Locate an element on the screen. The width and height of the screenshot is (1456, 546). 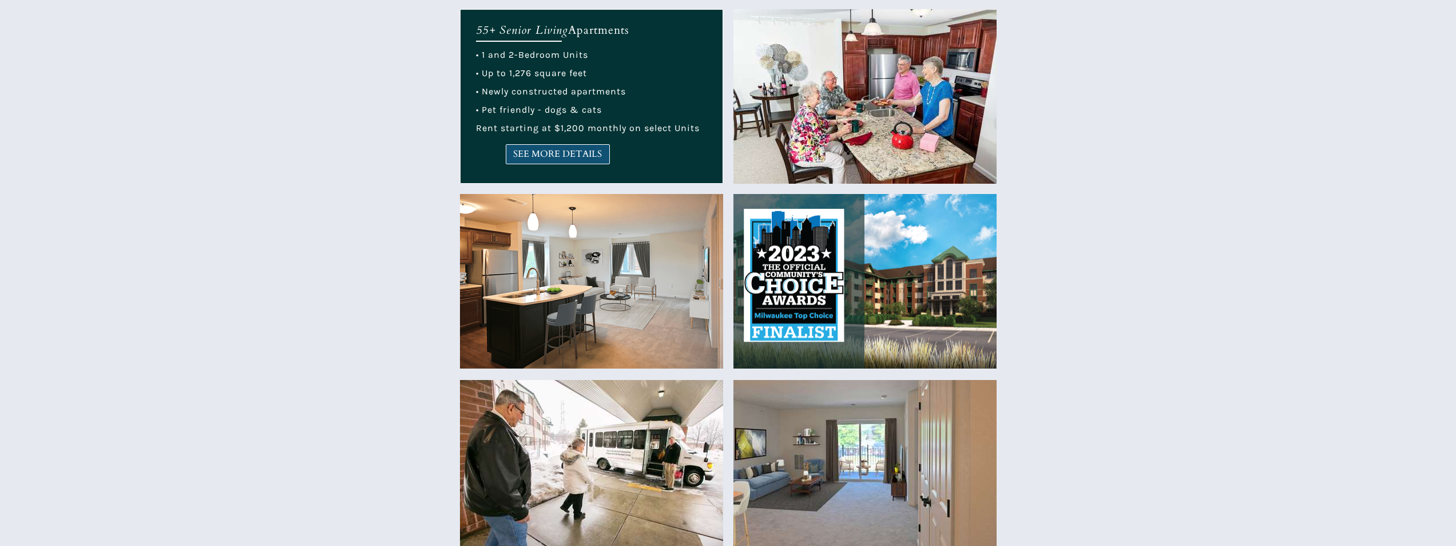
span: Apartments is located at coordinates (598, 30).